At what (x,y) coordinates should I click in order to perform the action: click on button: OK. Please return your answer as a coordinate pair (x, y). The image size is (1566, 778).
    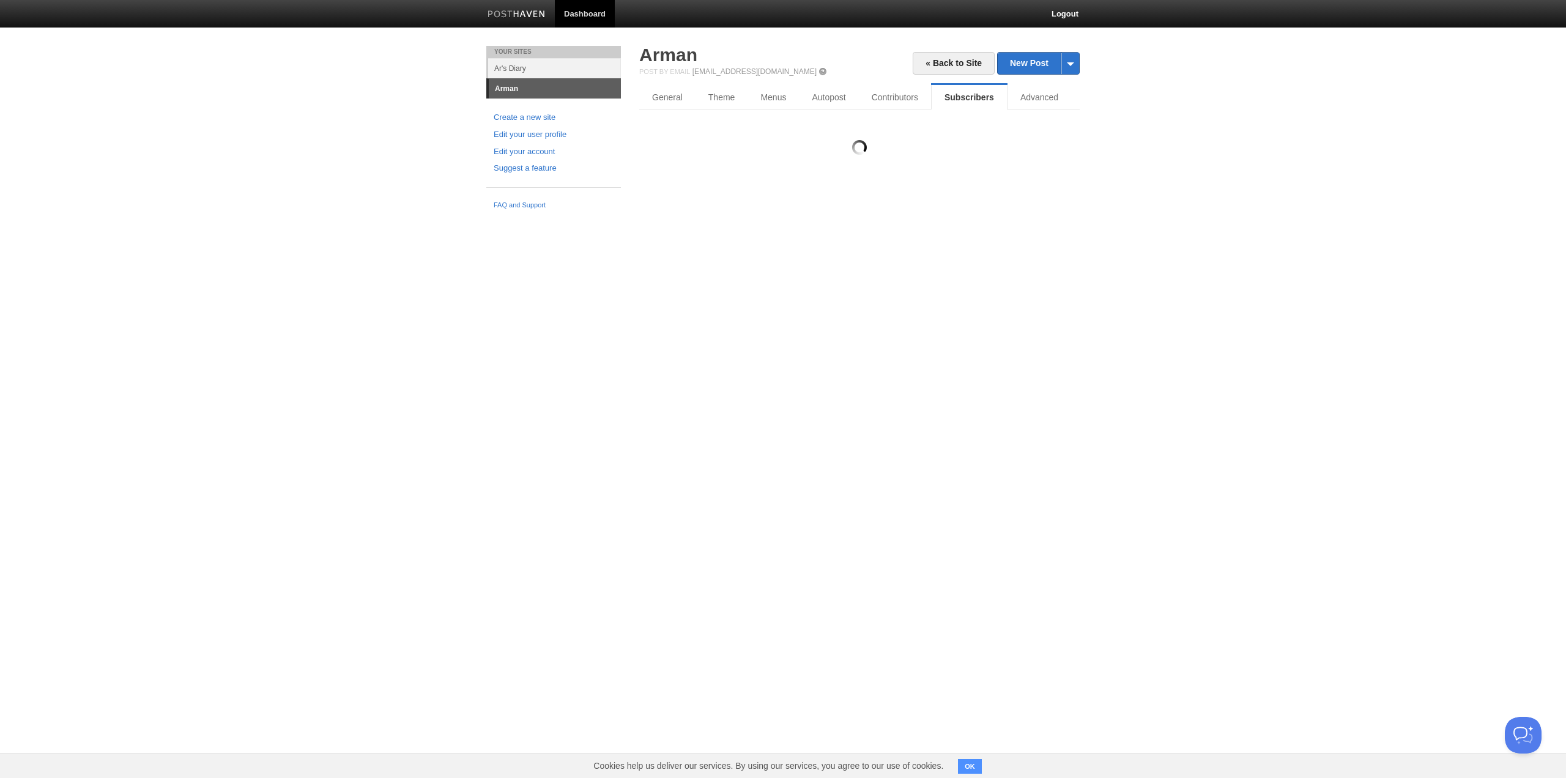
    Looking at the image, I should click on (970, 766).